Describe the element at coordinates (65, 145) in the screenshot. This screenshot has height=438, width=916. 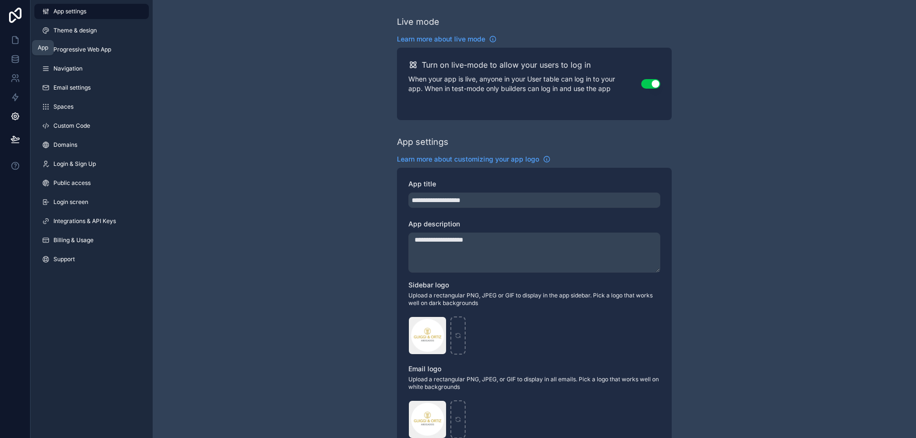
I see `span: Domains` at that location.